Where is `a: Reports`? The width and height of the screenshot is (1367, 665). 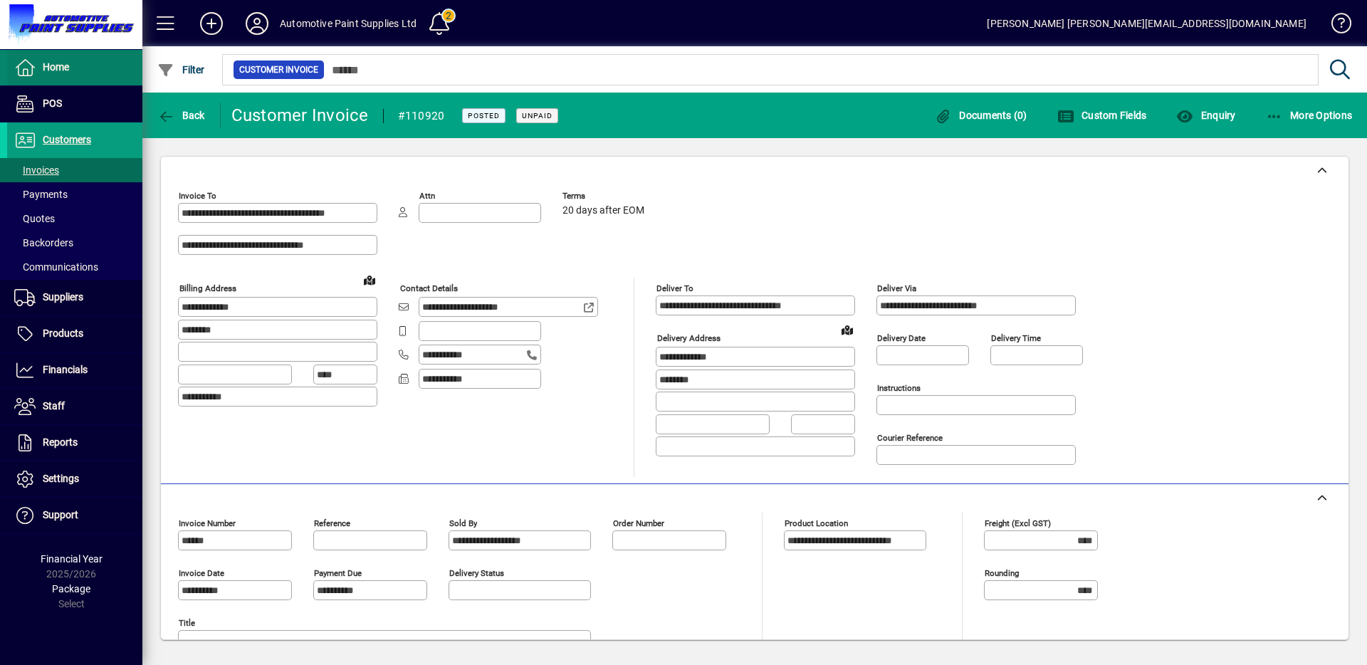
a: Reports is located at coordinates (75, 443).